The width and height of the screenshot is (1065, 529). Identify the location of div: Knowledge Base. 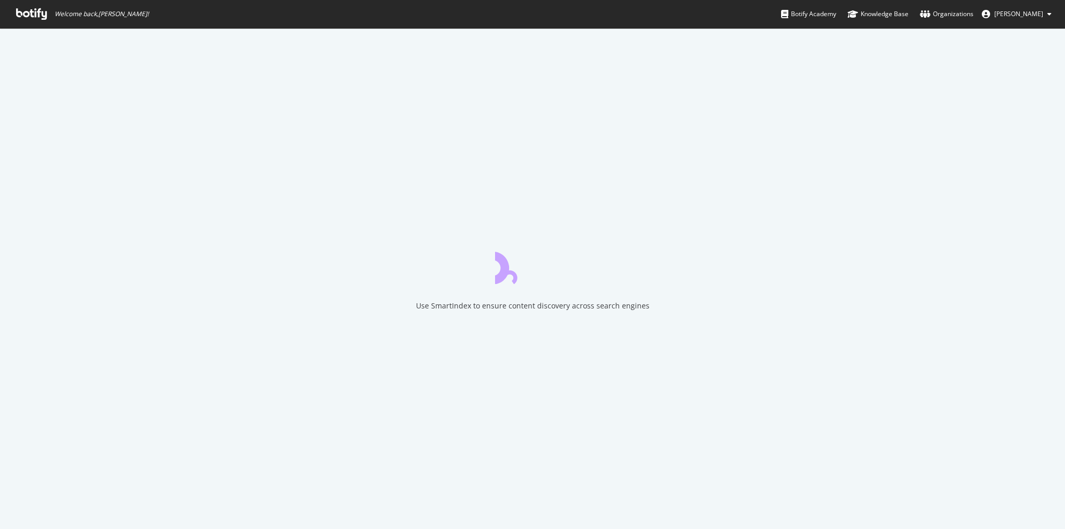
(877, 14).